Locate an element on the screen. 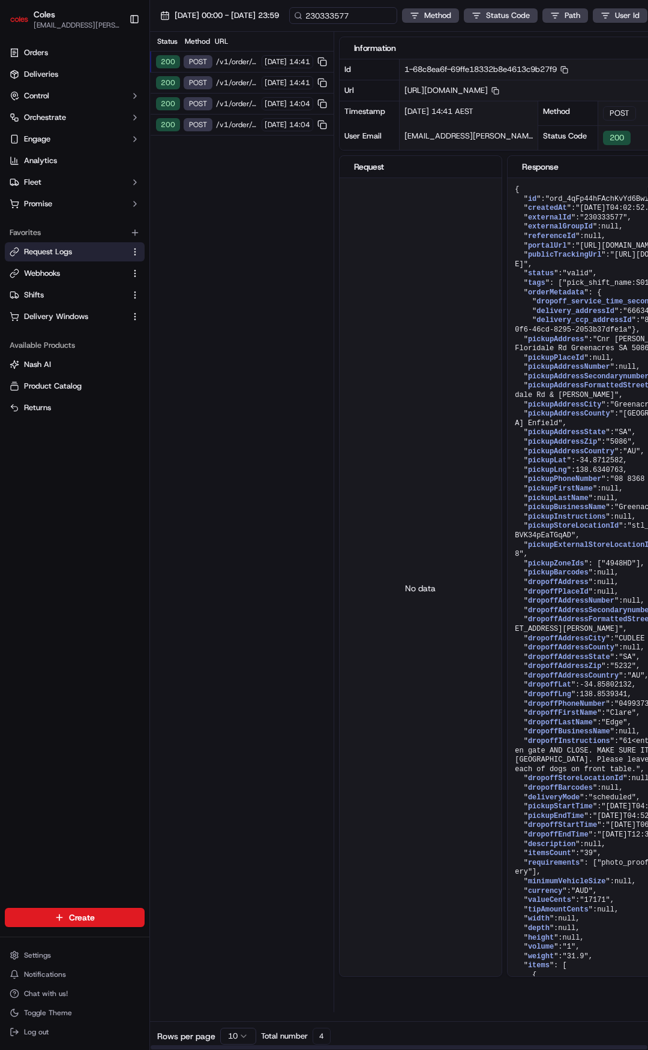 This screenshot has width=648, height=1050. a: Shifts is located at coordinates (67, 295).